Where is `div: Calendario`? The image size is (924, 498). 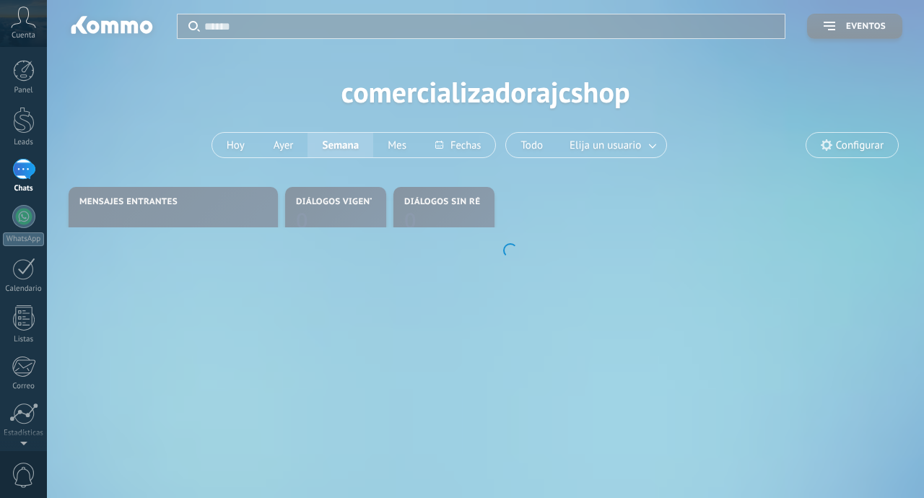
div: Calendario is located at coordinates (24, 289).